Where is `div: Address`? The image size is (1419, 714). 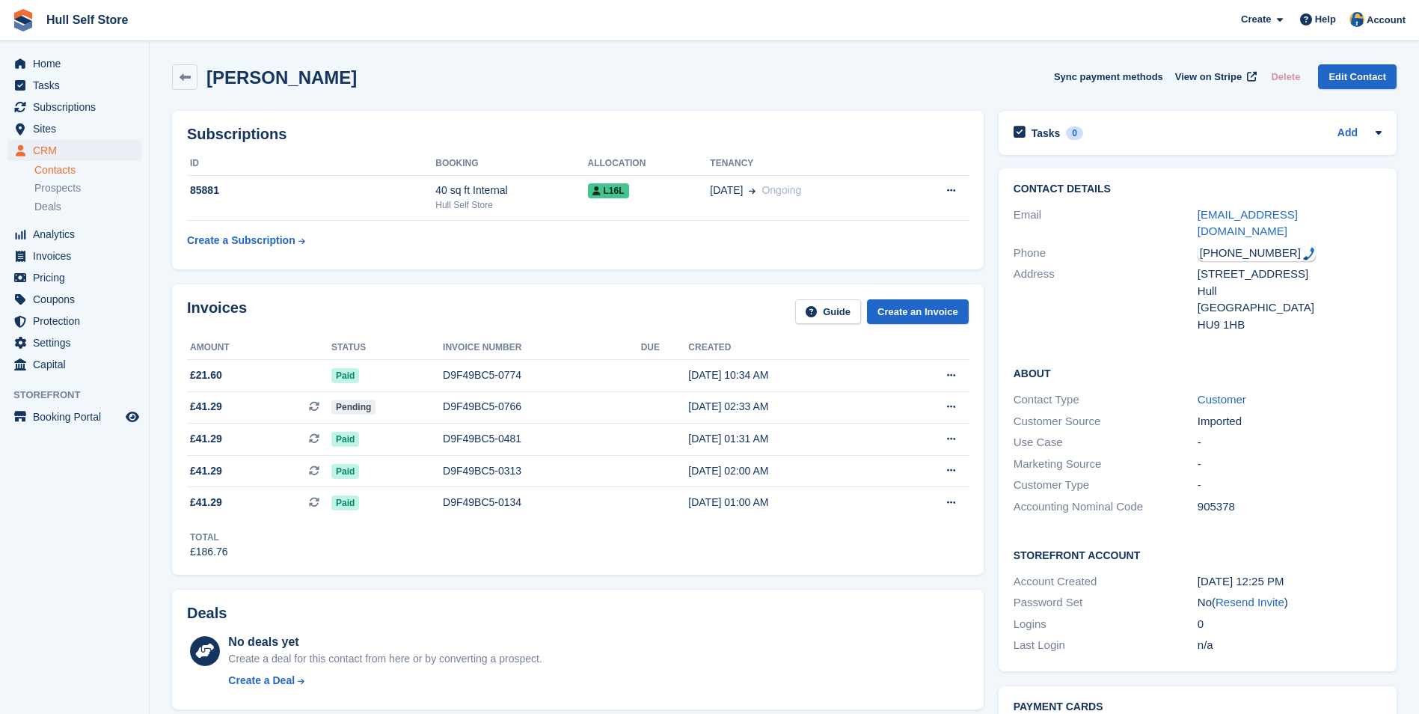
div: Address is located at coordinates (1106, 299).